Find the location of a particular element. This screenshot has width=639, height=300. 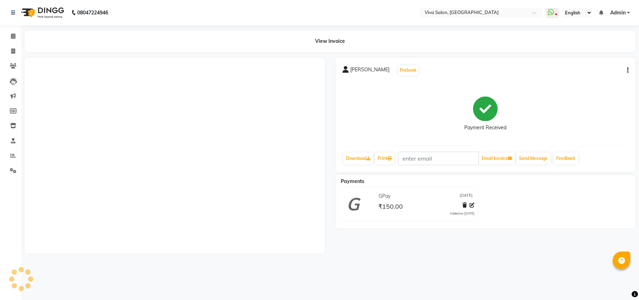

span: Admin is located at coordinates (618, 13).